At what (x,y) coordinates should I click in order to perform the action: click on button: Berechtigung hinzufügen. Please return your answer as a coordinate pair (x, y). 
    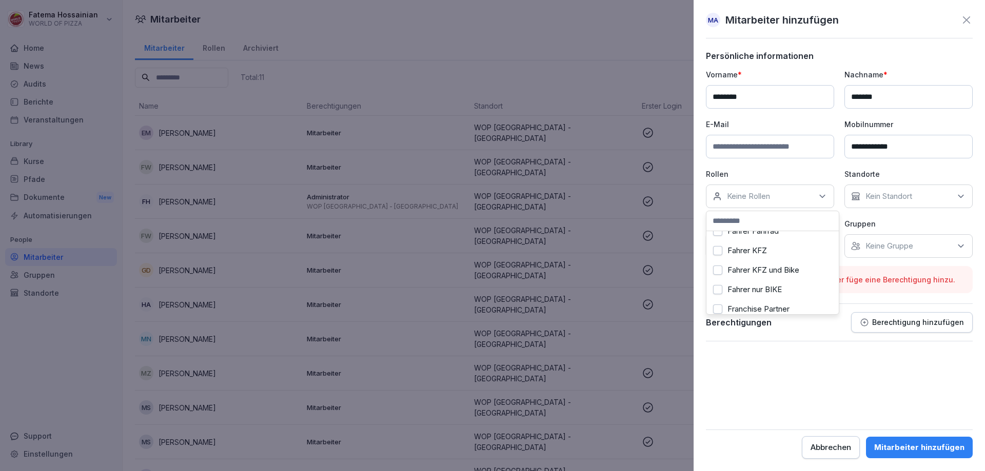
    Looking at the image, I should click on (911, 323).